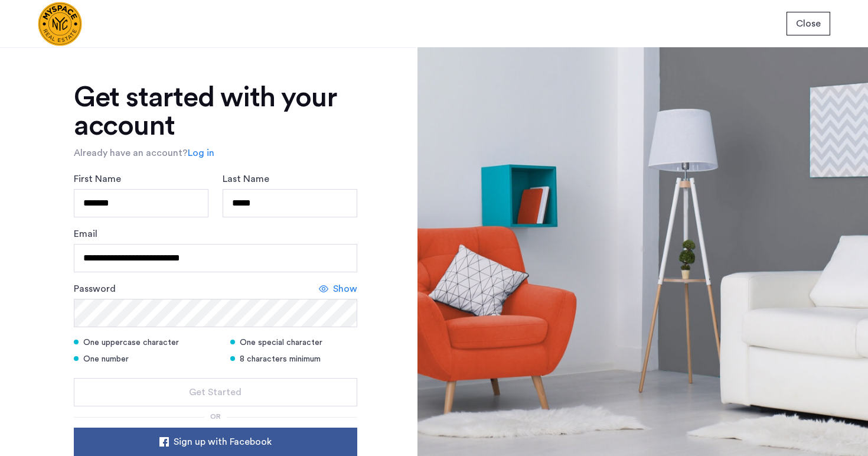 This screenshot has width=868, height=456. Describe the element at coordinates (145, 359) in the screenshot. I see `div: One number` at that location.